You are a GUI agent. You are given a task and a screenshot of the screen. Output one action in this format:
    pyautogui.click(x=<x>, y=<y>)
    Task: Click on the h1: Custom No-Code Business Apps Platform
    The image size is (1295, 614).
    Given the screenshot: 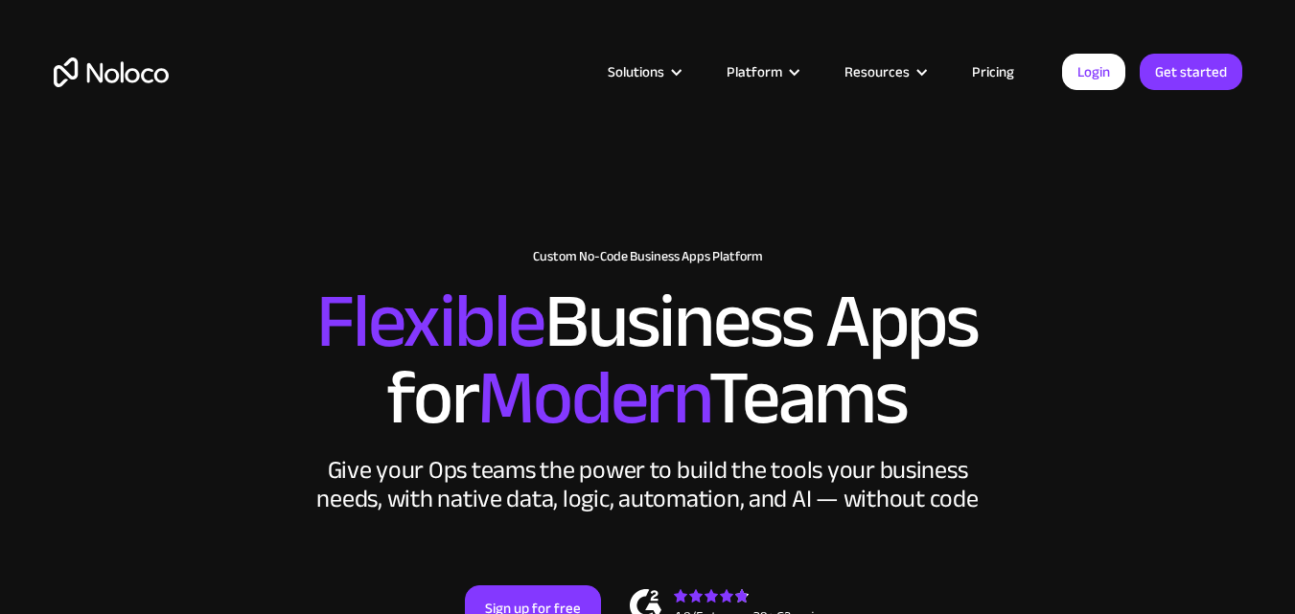 What is the action you would take?
    pyautogui.click(x=648, y=257)
    